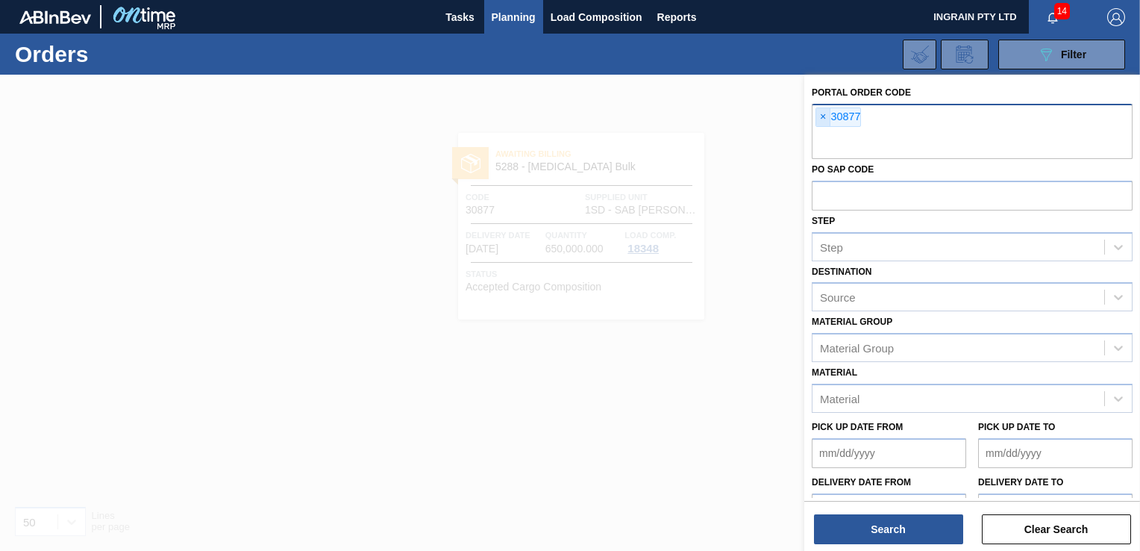  What do you see at coordinates (460, 17) in the screenshot?
I see `span: Tasks` at bounding box center [460, 17].